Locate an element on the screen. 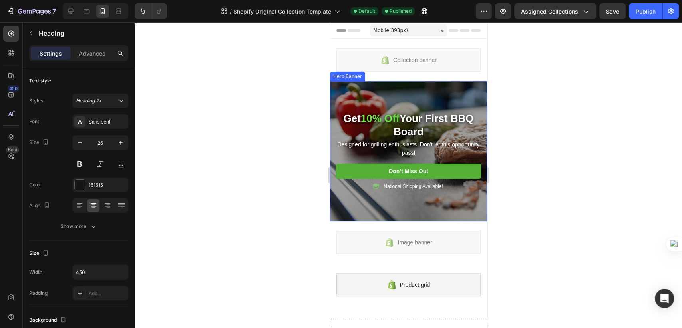  div: 450 is located at coordinates (13, 88).